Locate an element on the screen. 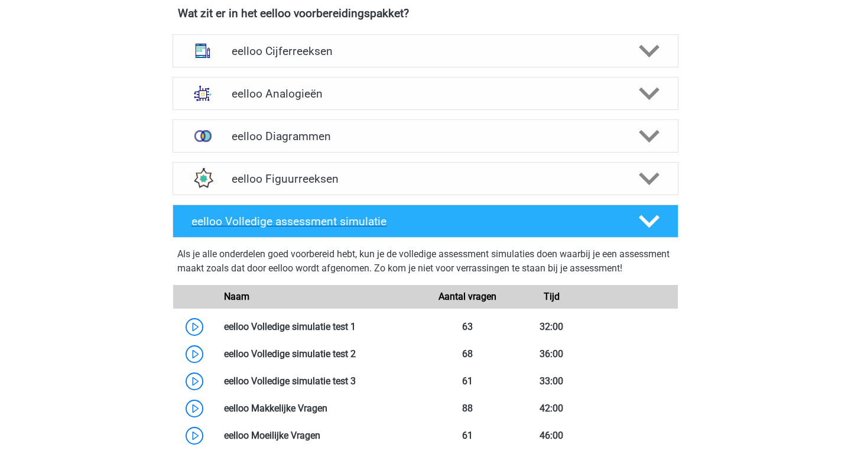 Image resolution: width=851 pixels, height=460 pixels. a: analogieen eelloo Analogieën is located at coordinates (426, 93).